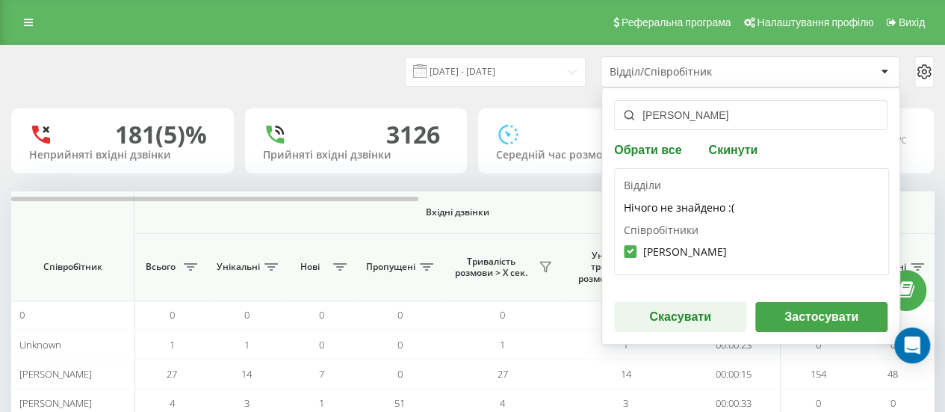  Describe the element at coordinates (911, 22) in the screenshot. I see `span: Вихід` at that location.